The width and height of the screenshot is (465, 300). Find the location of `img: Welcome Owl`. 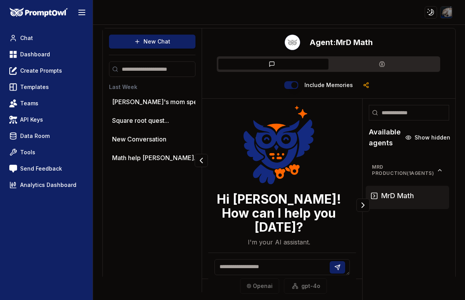

img: Welcome Owl is located at coordinates (279, 145).